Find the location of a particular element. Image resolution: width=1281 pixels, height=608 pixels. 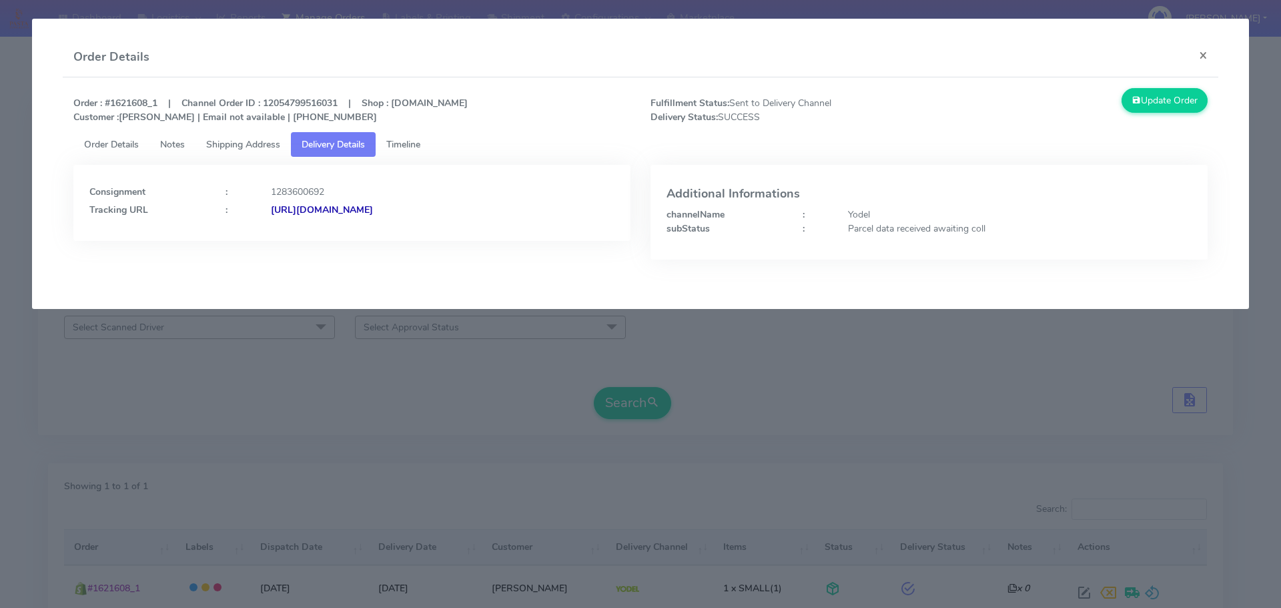

span: Sent to Delivery Channel SUCCESS is located at coordinates (784, 110).